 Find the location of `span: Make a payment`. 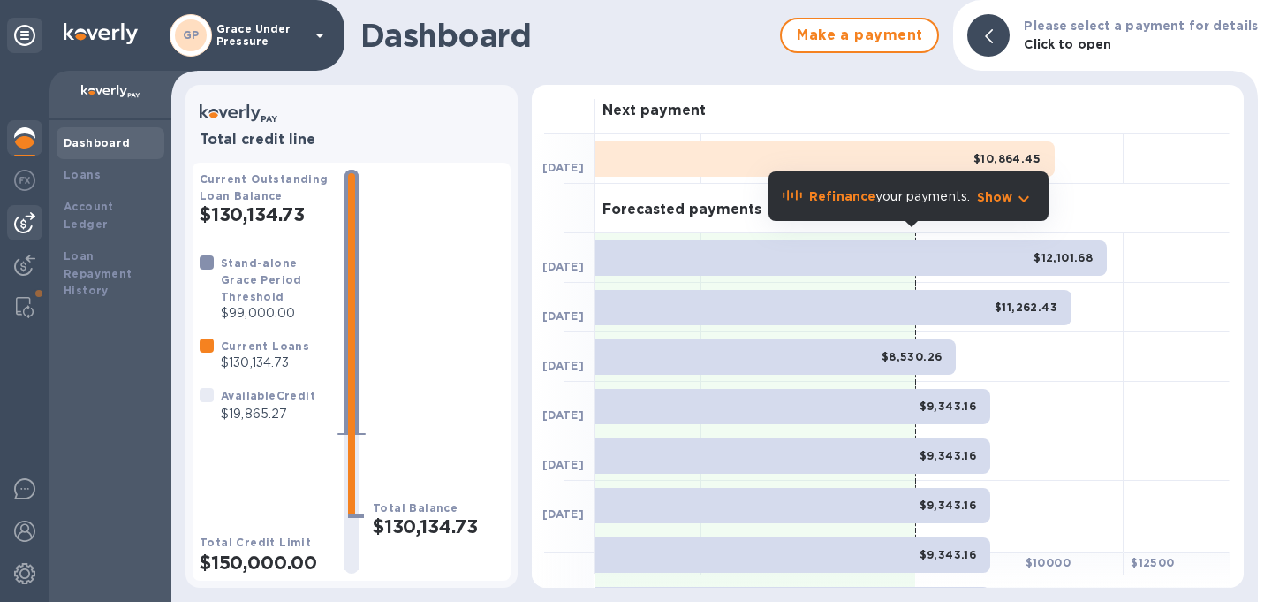

span: Make a payment is located at coordinates (860, 35).